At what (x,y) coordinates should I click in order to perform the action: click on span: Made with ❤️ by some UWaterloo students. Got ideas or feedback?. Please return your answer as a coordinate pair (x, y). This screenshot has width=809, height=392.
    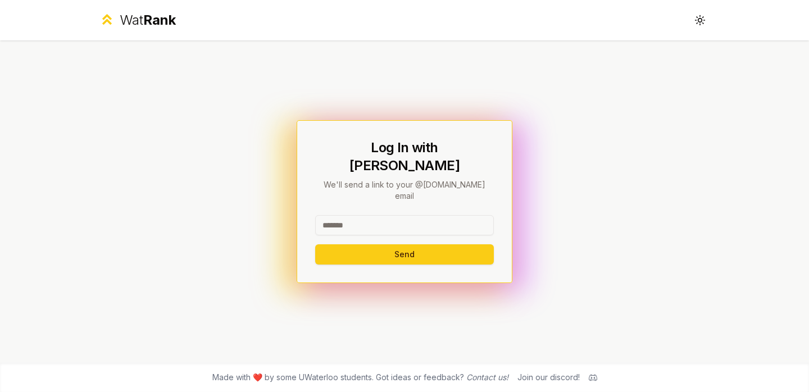
    Looking at the image, I should click on (360, 378).